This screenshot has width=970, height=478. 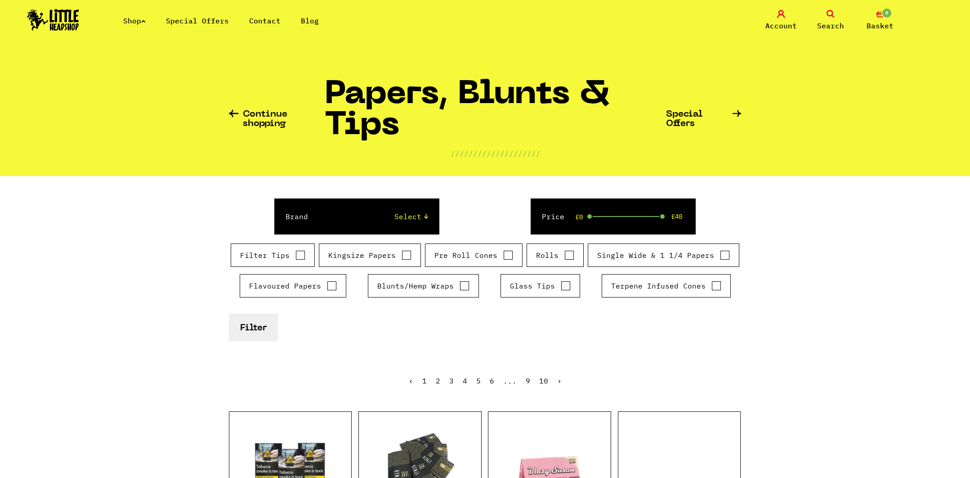 What do you see at coordinates (297, 216) in the screenshot?
I see `label: Brand` at bounding box center [297, 216].